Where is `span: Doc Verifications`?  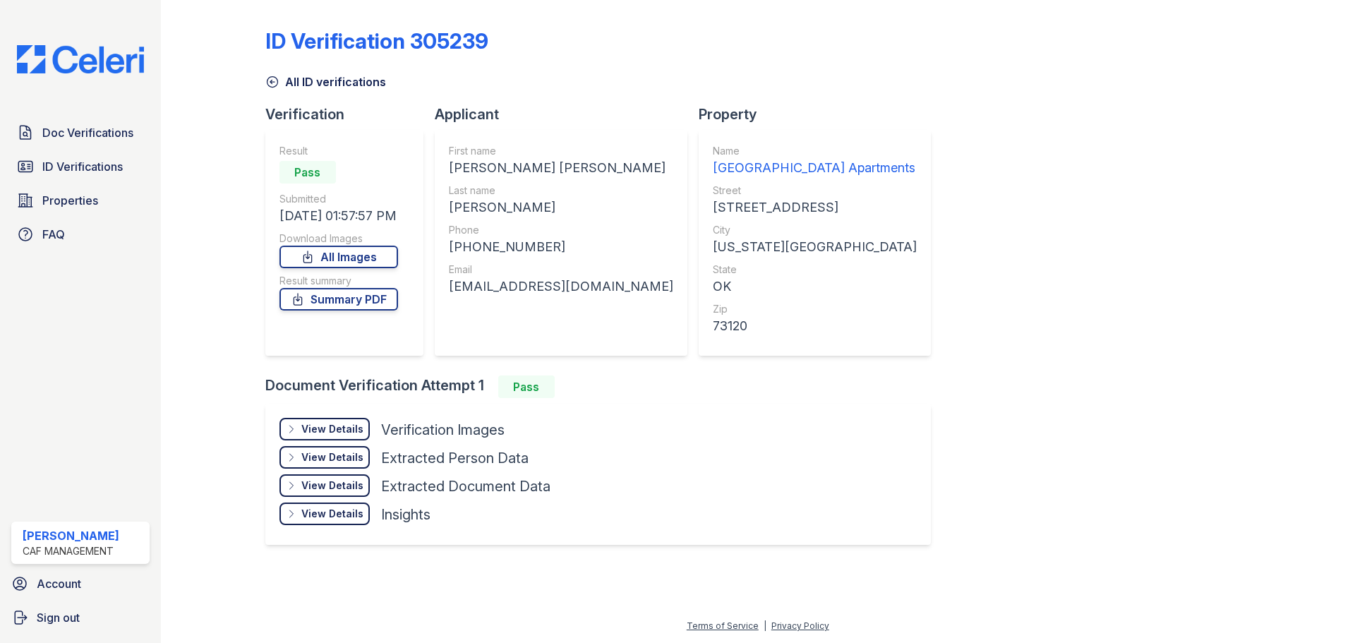
span: Doc Verifications is located at coordinates (87, 133).